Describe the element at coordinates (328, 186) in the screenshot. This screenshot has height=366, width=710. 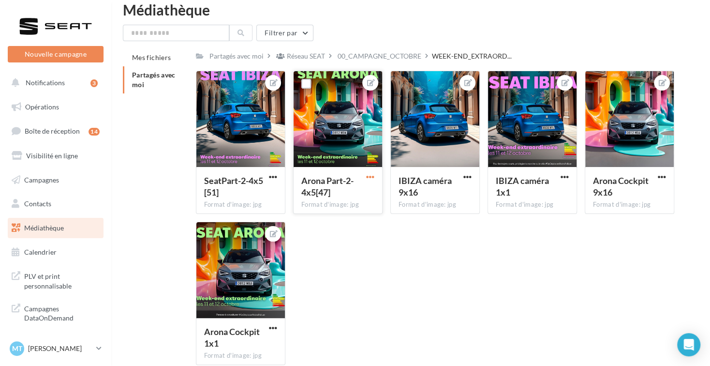
I see `span: Arona Part-2-4x5[47]` at that location.